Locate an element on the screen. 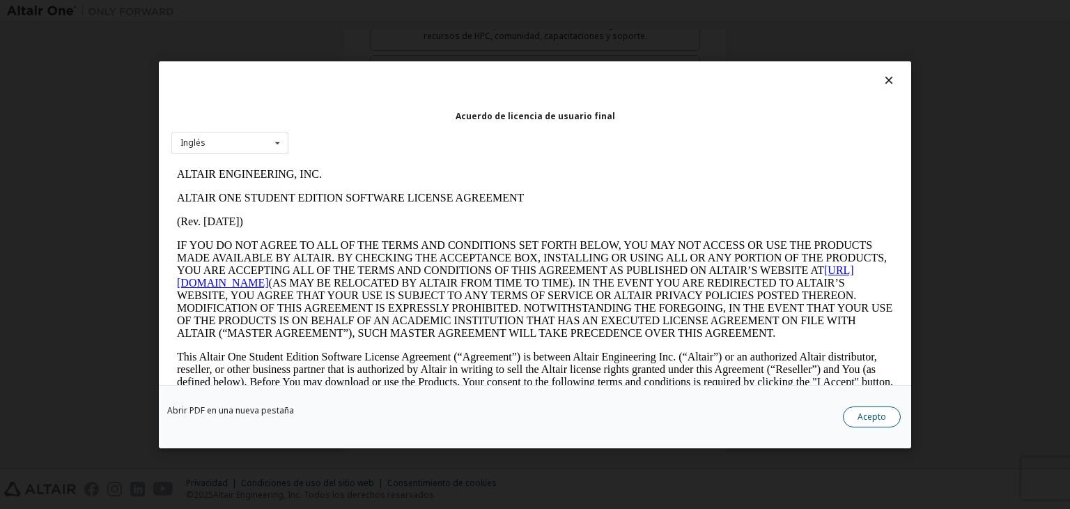 The height and width of the screenshot is (509, 1070). p: This Altair One Student Edition Software License Agreement (“Agreement”) is between Altair Engine... is located at coordinates (364, 213).